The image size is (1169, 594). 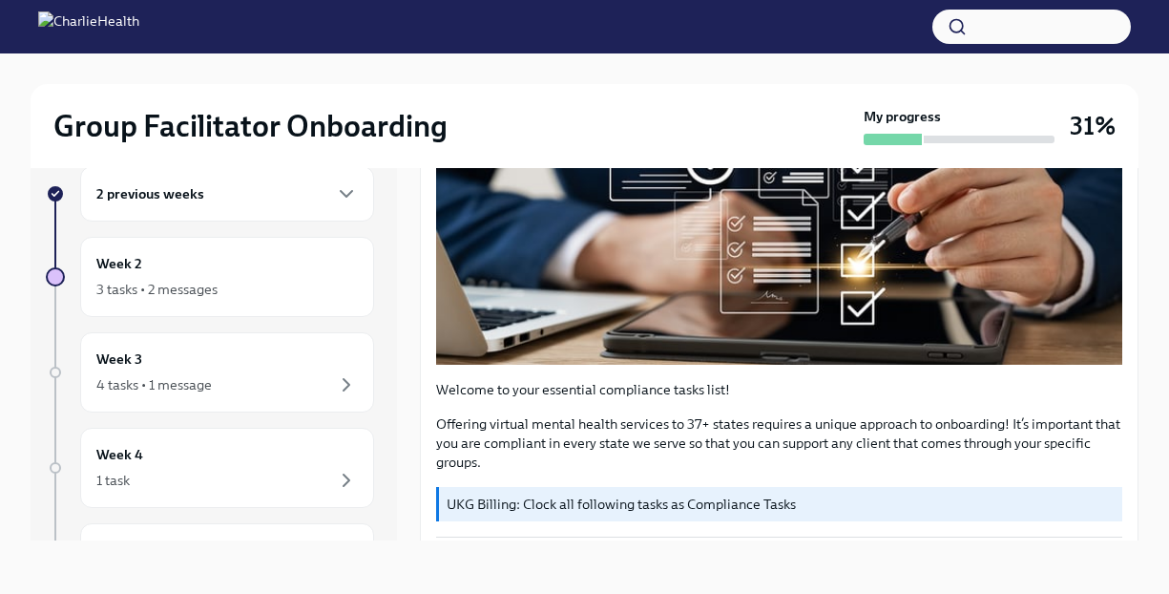 I want to click on h3: 31%, so click(x=1093, y=126).